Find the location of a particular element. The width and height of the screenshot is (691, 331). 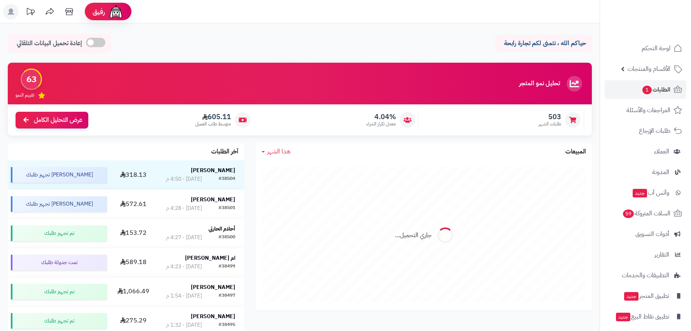

span: طلبات الشهر is located at coordinates (550, 124).